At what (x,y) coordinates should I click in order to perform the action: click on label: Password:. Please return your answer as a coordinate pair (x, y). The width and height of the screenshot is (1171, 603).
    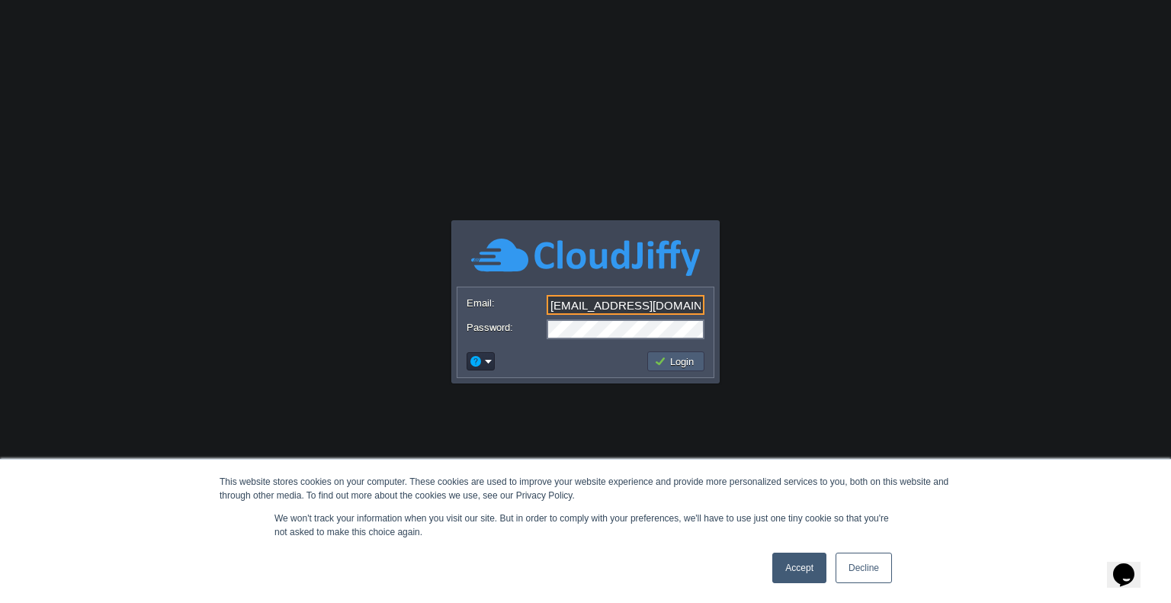
    Looking at the image, I should click on (506, 327).